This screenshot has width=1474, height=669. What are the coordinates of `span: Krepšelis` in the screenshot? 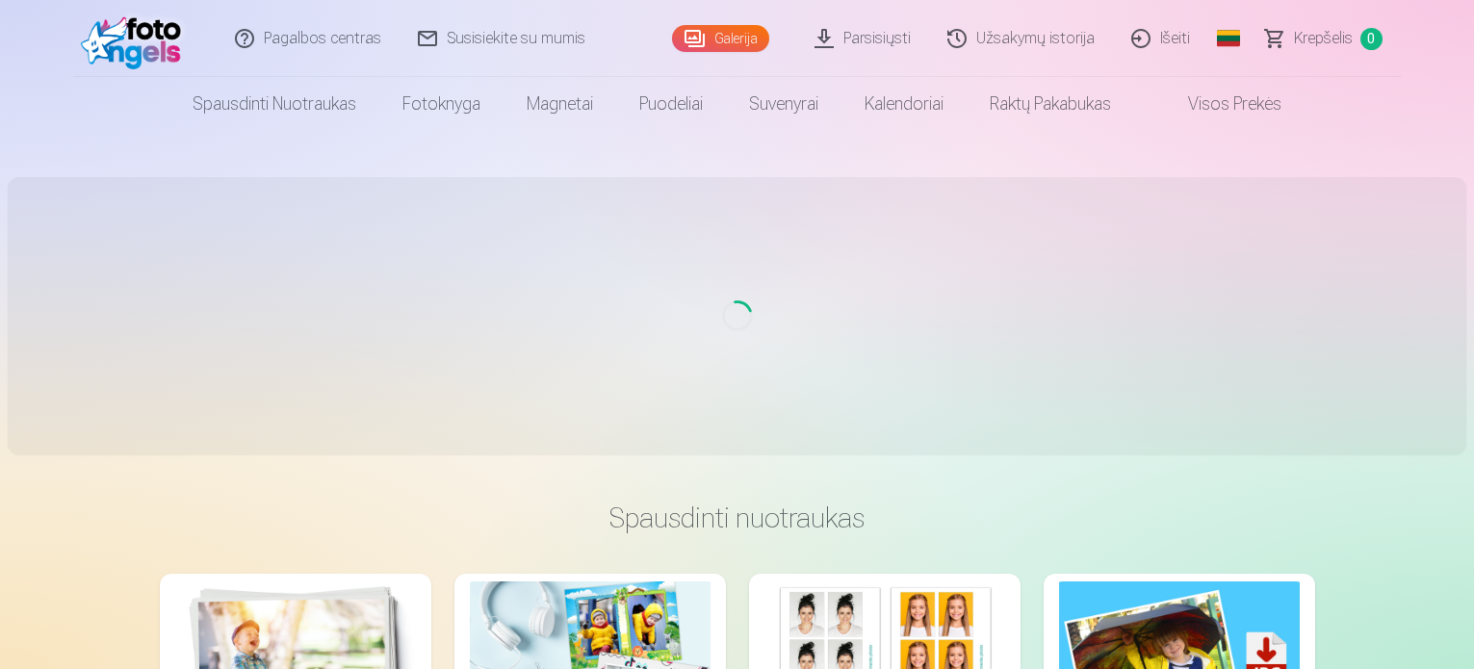 It's located at (1323, 39).